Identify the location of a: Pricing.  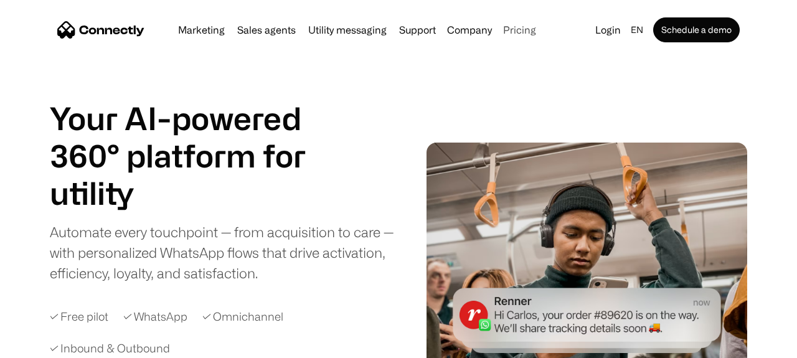
(519, 30).